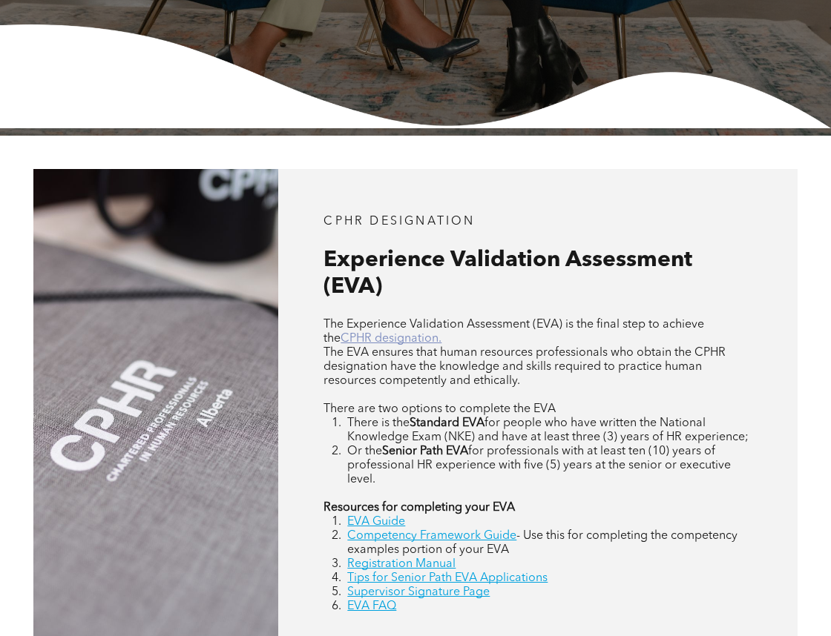  What do you see at coordinates (542, 543) in the screenshot?
I see `span: - Use this for completing the competency examples portion of your EVA` at bounding box center [542, 543].